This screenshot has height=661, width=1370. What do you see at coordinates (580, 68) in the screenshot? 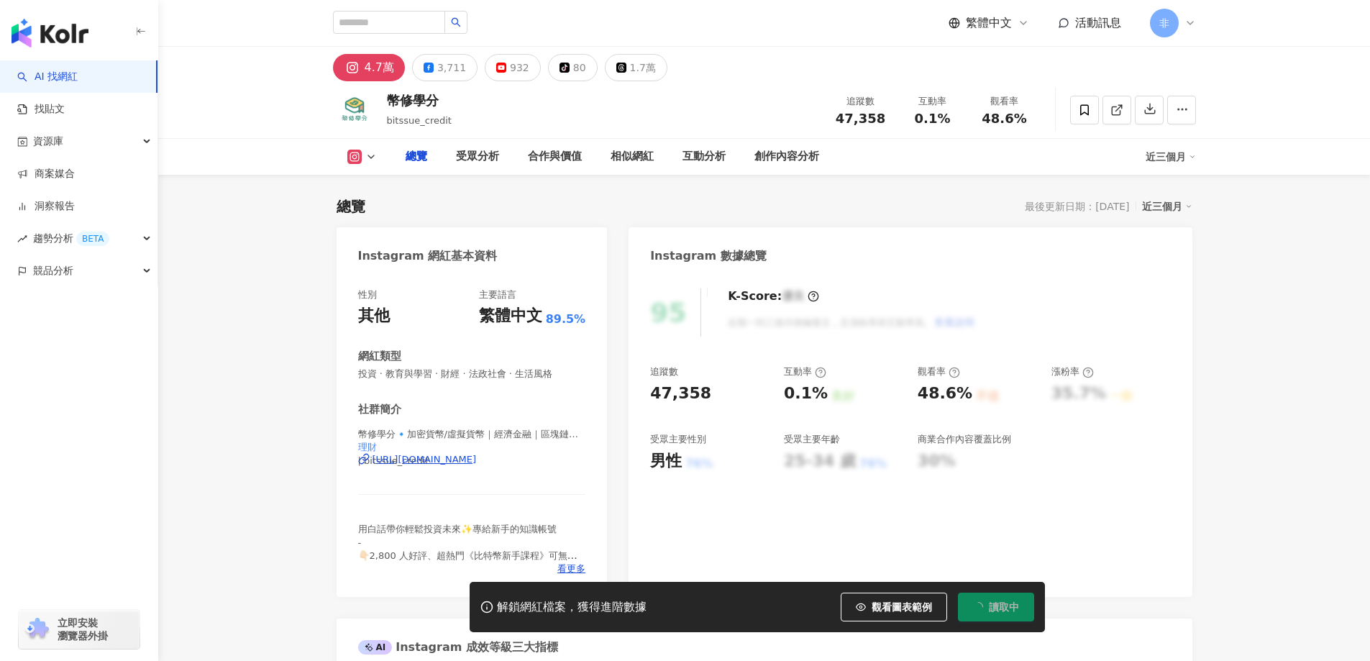
I see `div: 80` at bounding box center [580, 68].